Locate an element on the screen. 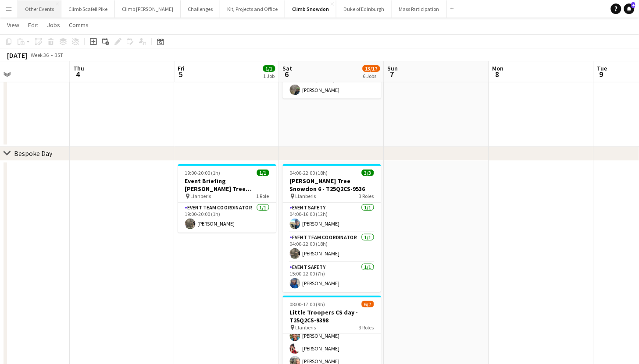 This screenshot has width=639, height=364. span: Edit is located at coordinates (33, 25).